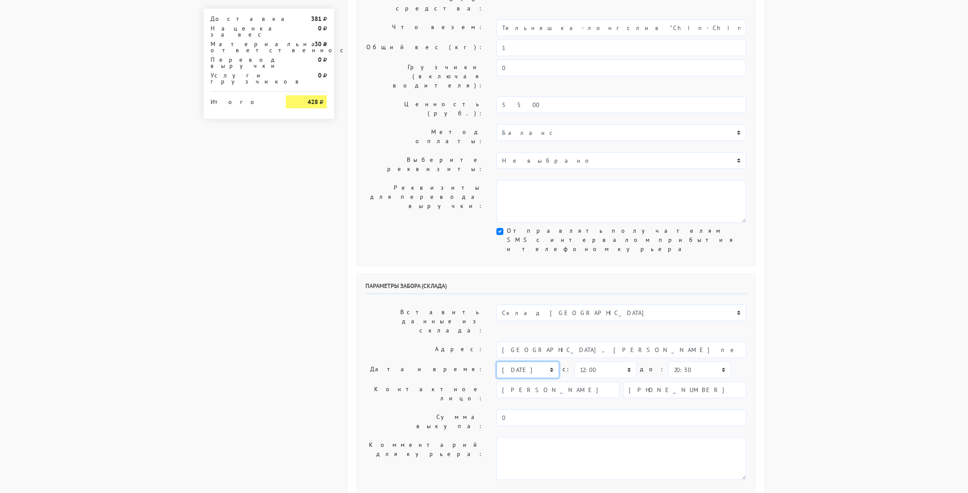 This screenshot has height=493, width=968. What do you see at coordinates (425, 109) in the screenshot?
I see `label: Ценность (руб.):` at bounding box center [425, 109].